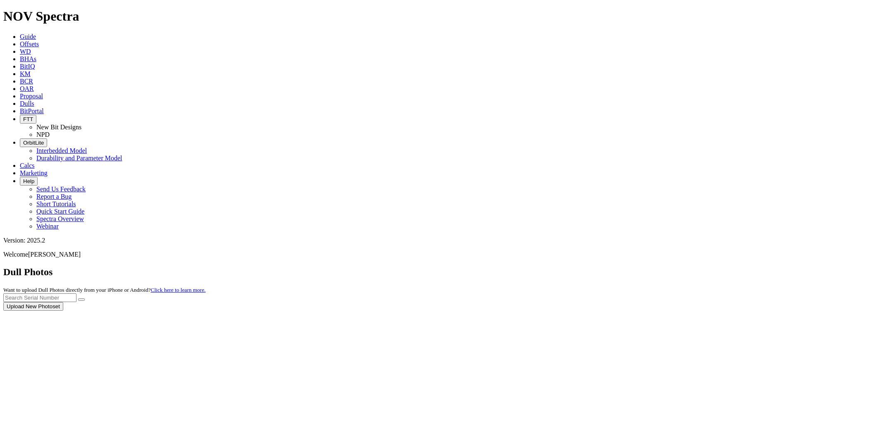 The width and height of the screenshot is (878, 438). I want to click on button: Upload New Photoset, so click(33, 306).